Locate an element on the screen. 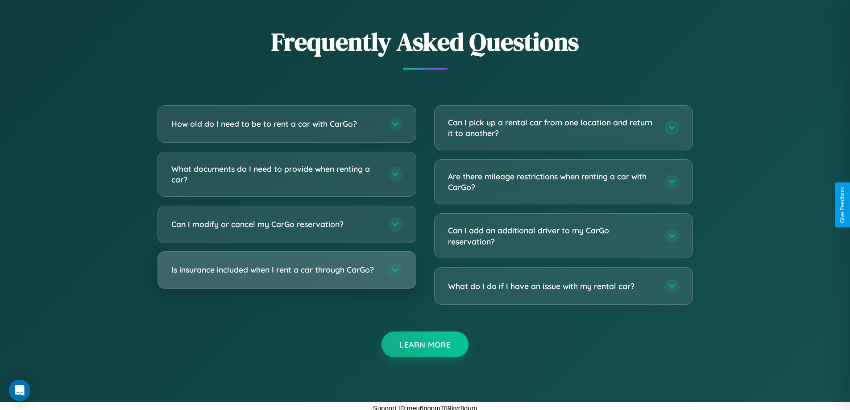 This screenshot has height=410, width=850. div: Give Feedback is located at coordinates (843, 205).